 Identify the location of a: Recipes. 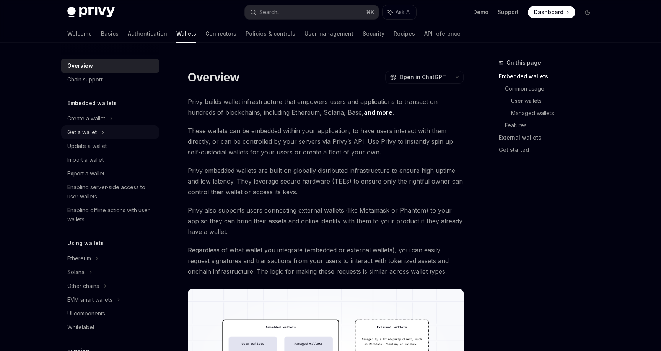
(404, 34).